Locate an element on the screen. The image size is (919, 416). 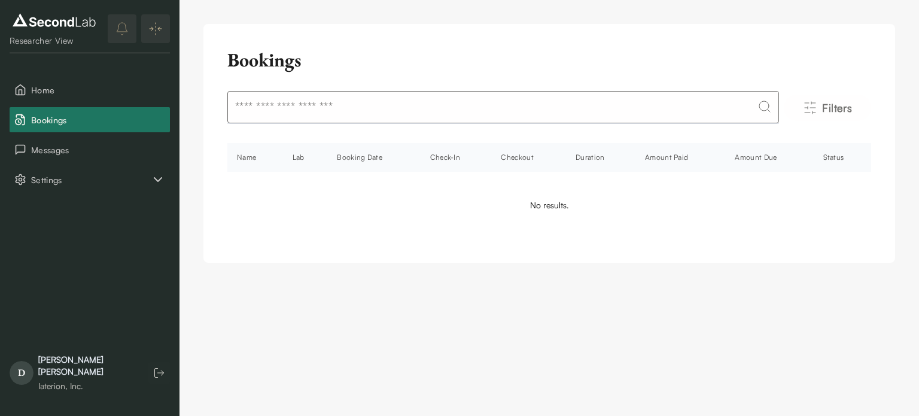
a: Home is located at coordinates (90, 90).